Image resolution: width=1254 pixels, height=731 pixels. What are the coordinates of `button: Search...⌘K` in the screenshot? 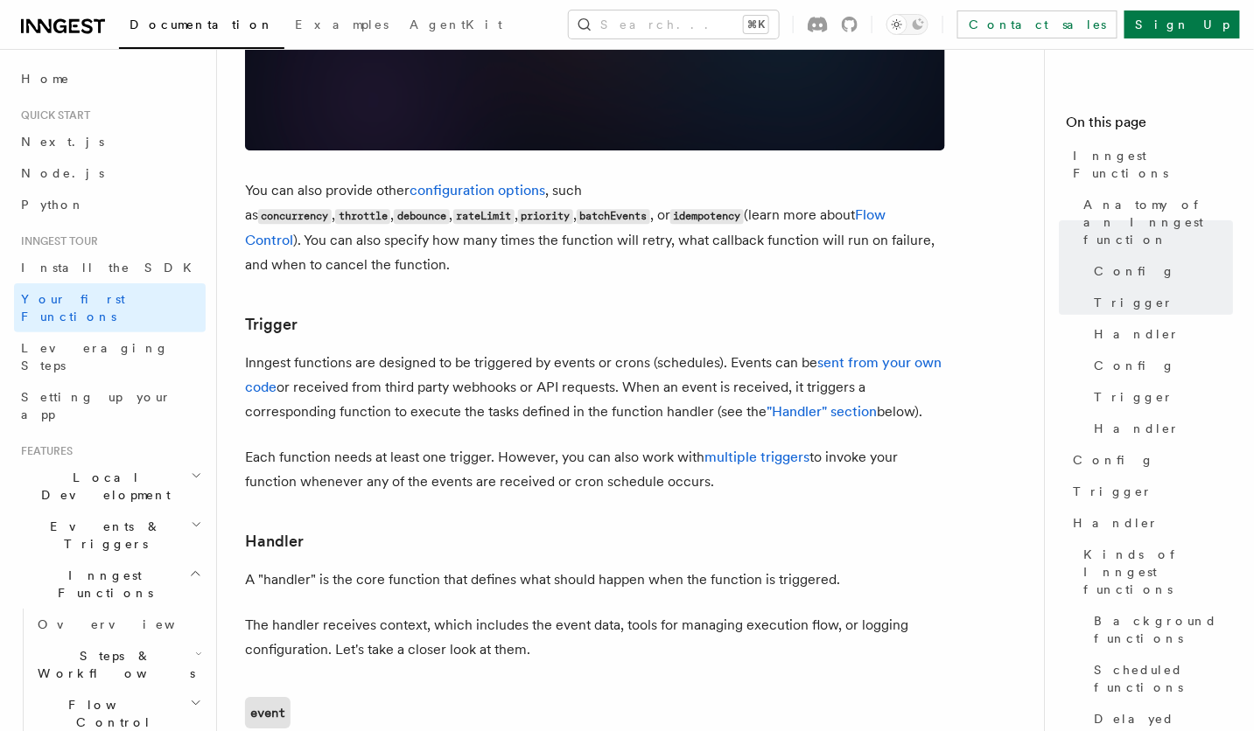 It's located at (674, 24).